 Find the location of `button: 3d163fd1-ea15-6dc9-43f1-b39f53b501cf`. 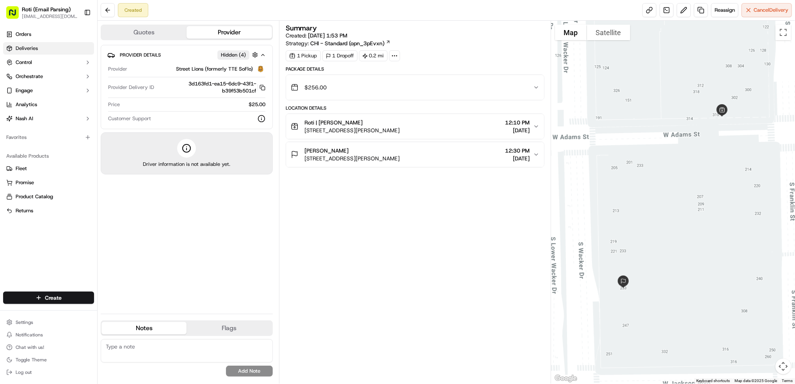

button: 3d163fd1-ea15-6dc9-43f1-b39f53b501cf is located at coordinates (211, 87).